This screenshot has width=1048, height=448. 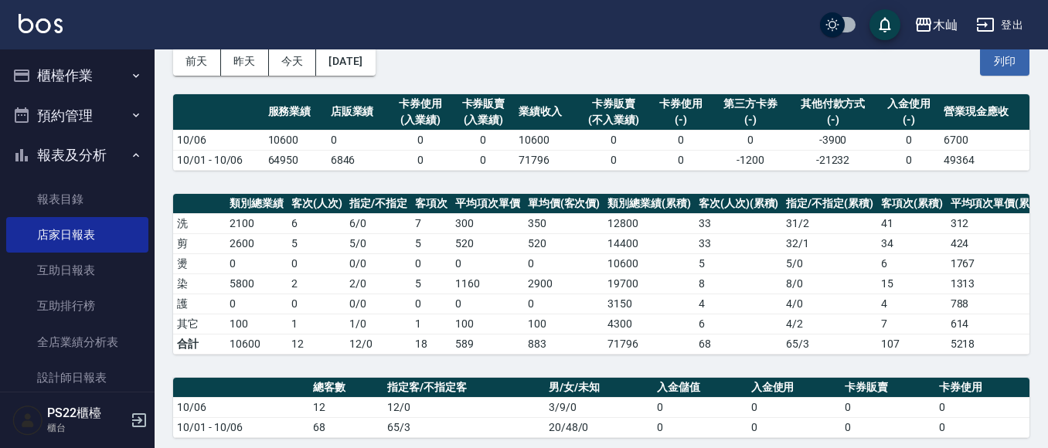 I want to click on td: 68, so click(x=346, y=427).